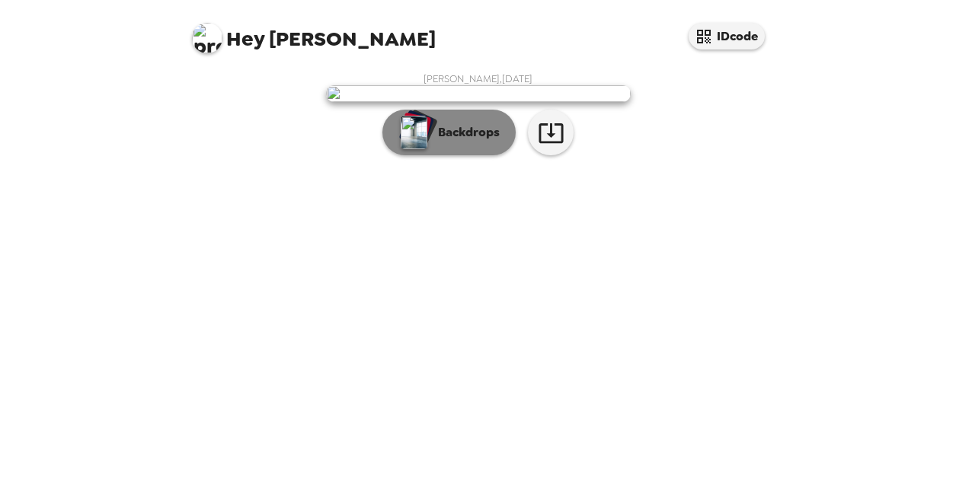  What do you see at coordinates (478, 94) in the screenshot?
I see `img: user` at bounding box center [478, 94].